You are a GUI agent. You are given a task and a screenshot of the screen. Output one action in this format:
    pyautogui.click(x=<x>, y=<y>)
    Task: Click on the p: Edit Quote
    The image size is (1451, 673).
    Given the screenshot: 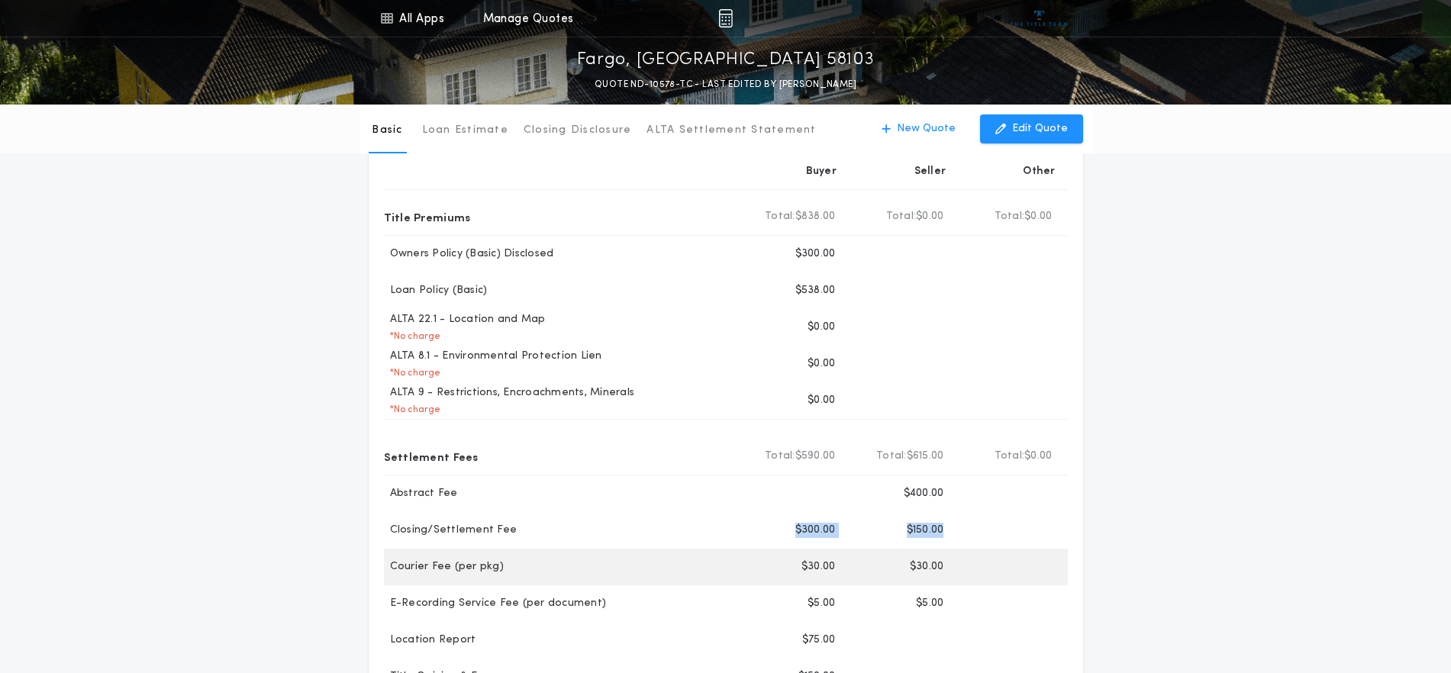 What is the action you would take?
    pyautogui.click(x=1040, y=129)
    